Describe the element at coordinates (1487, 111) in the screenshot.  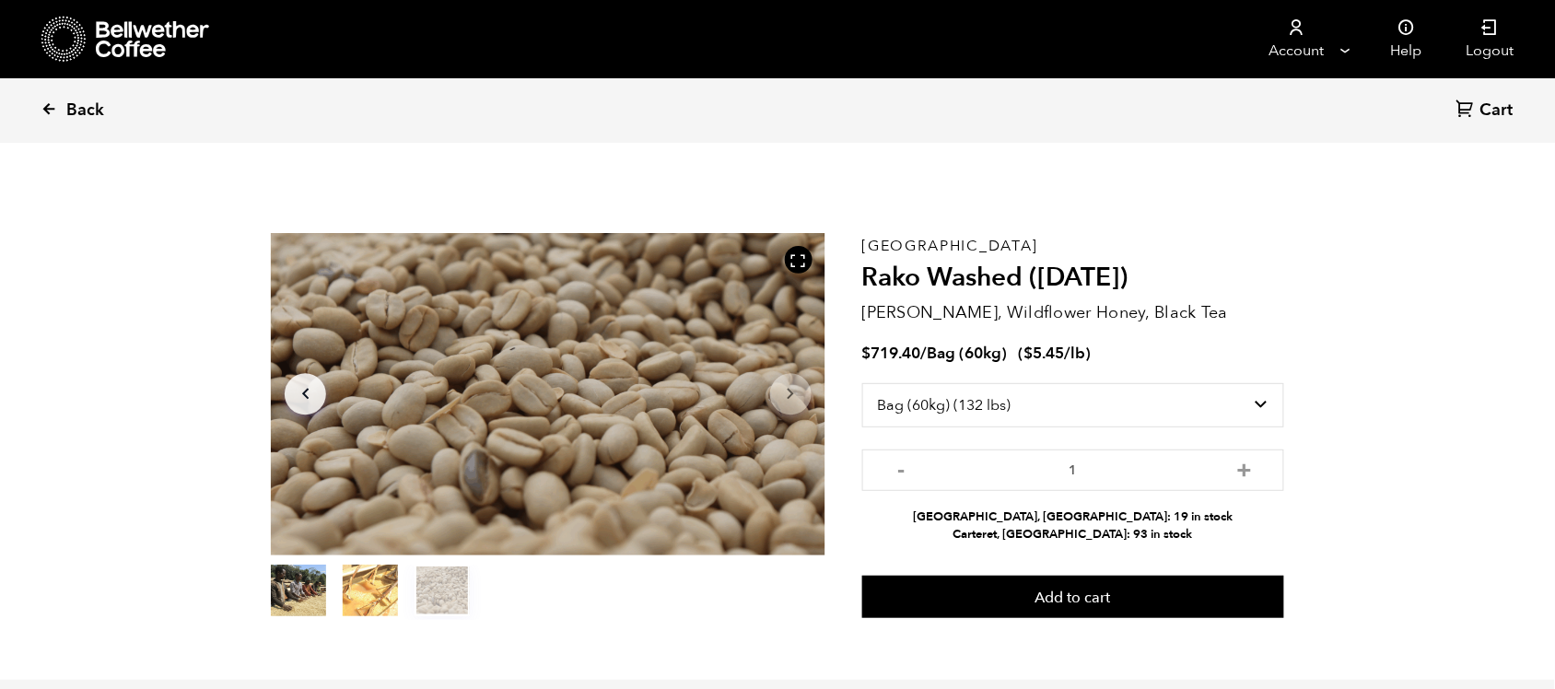
I see `a: Cart` at that location.